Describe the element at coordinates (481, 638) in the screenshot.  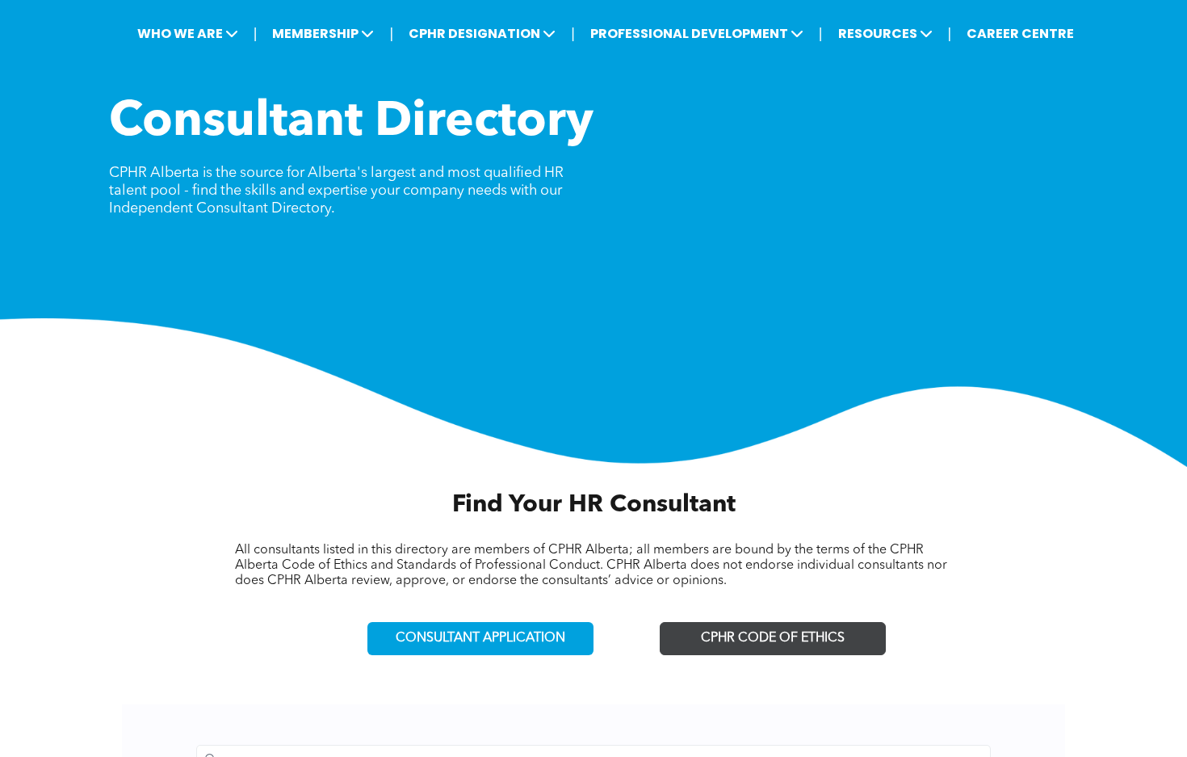
I see `span: CONSULTANT APPLICATION` at that location.